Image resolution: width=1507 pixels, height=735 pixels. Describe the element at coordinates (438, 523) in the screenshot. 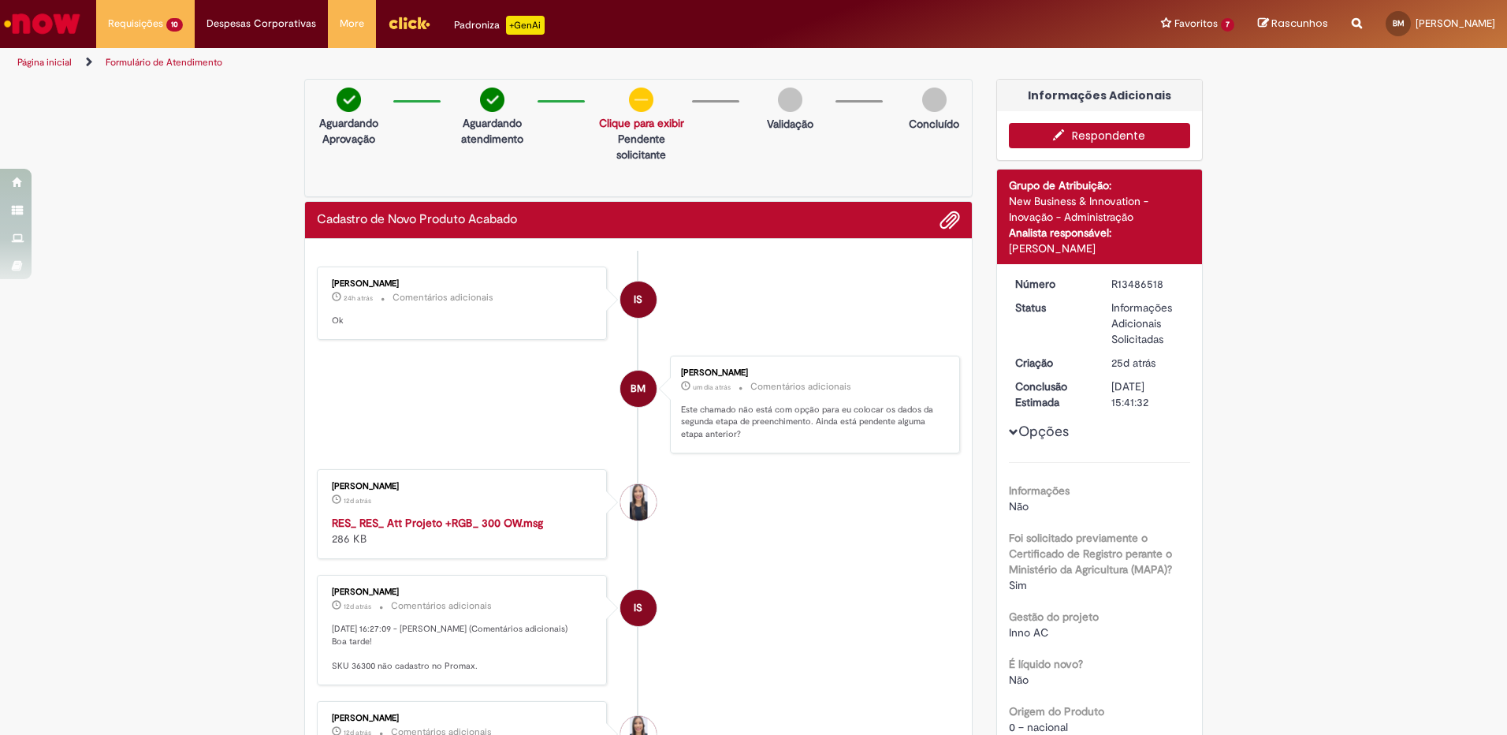

I see `a: RES_ RES_ Att Projeto +RGB_ 300 OW.msg` at that location.